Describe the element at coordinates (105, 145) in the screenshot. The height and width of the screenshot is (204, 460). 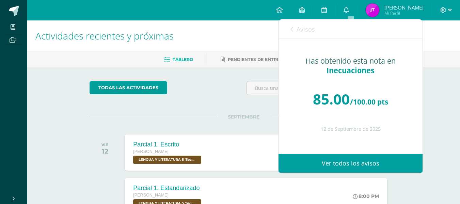
I see `div: VIE` at that location.